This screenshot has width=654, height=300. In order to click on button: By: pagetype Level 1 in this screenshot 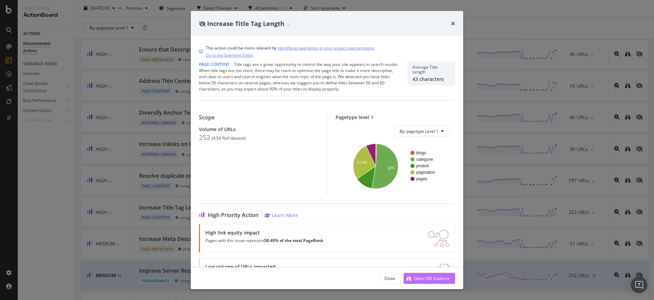, I will do `click(422, 131)`.